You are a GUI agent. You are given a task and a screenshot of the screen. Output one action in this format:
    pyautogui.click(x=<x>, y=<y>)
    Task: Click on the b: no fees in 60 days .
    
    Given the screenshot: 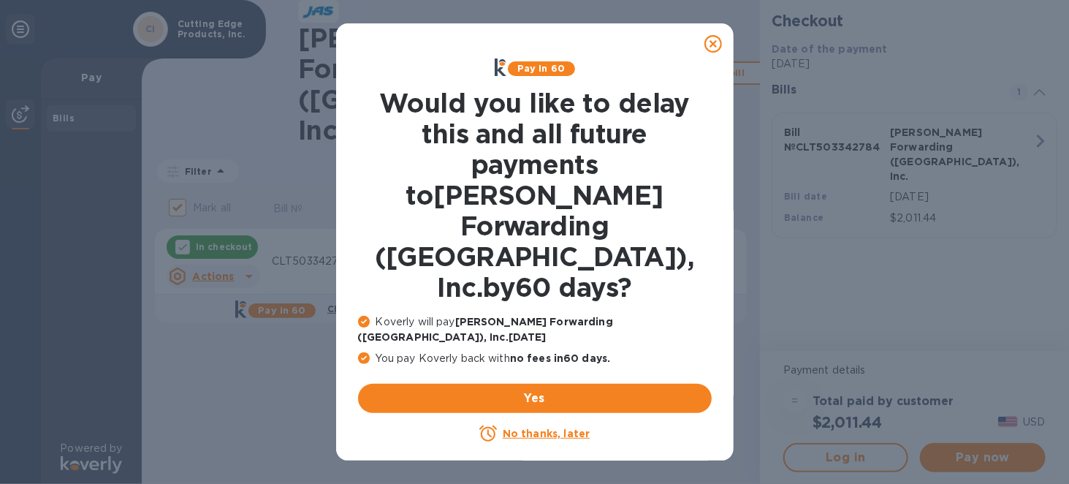 What is the action you would take?
    pyautogui.click(x=560, y=358)
    